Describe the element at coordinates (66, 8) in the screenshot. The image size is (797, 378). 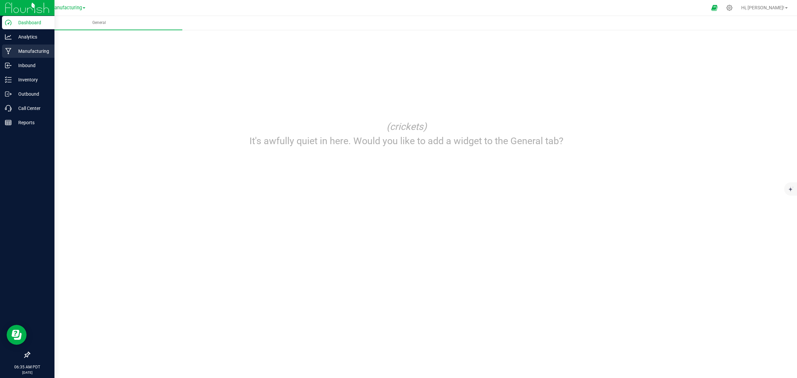
I see `span: Manufacturing` at that location.